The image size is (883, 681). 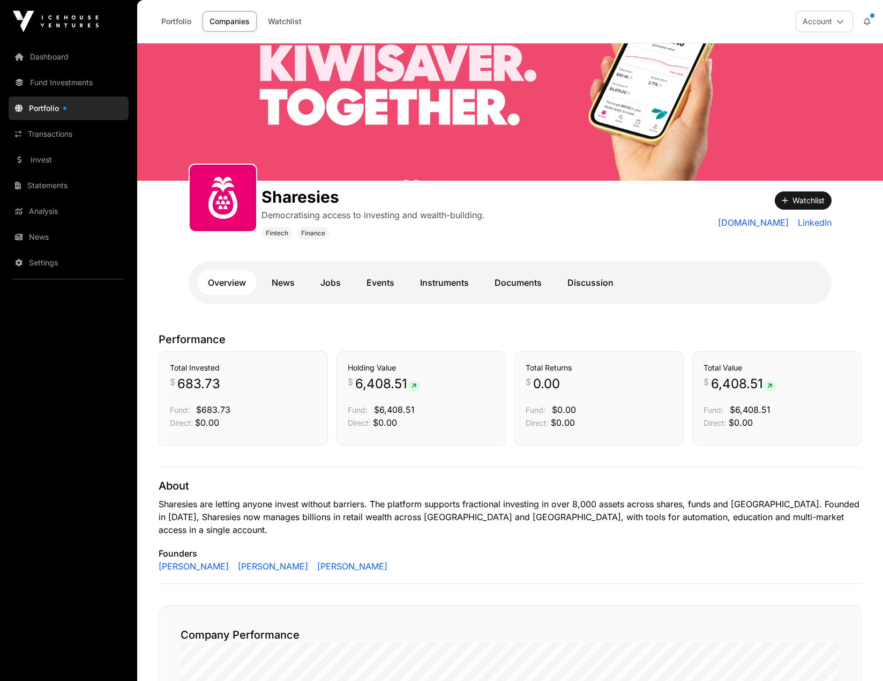 I want to click on h3: Total Invested, so click(x=243, y=368).